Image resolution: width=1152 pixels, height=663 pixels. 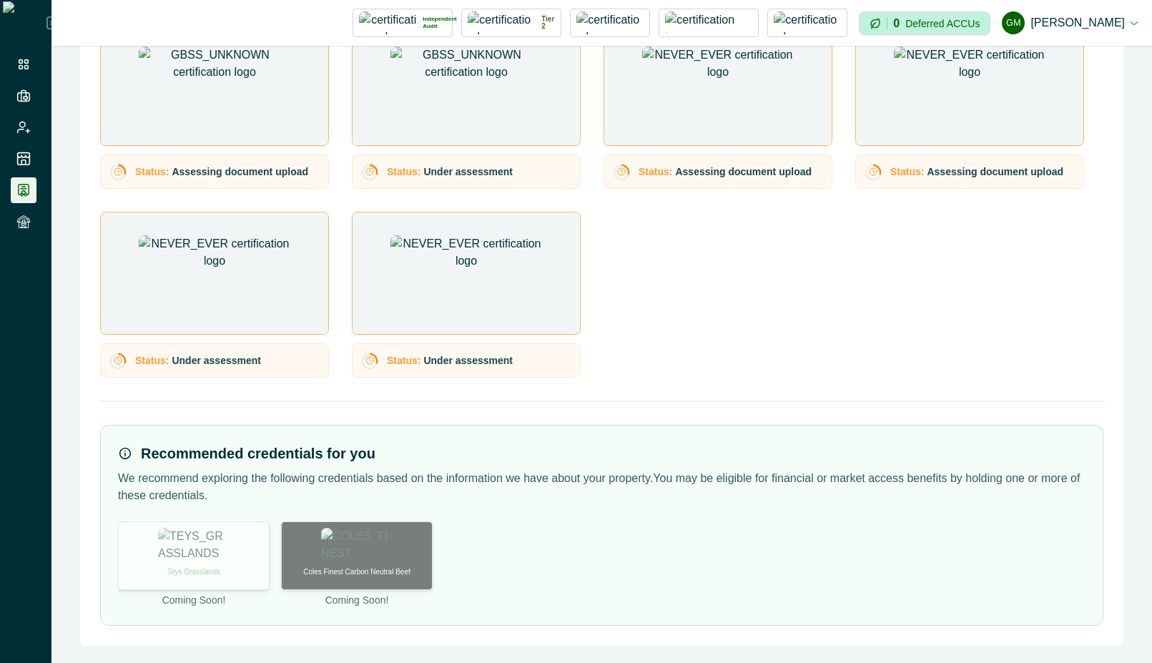 What do you see at coordinates (548, 23) in the screenshot?
I see `p: Tier 2` at bounding box center [548, 23].